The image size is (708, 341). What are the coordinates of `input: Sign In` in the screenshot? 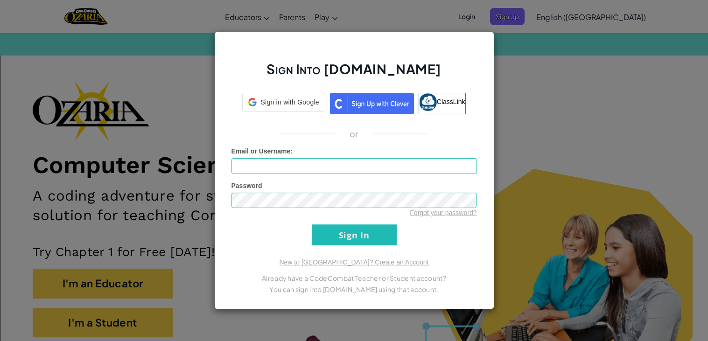 It's located at (354, 235).